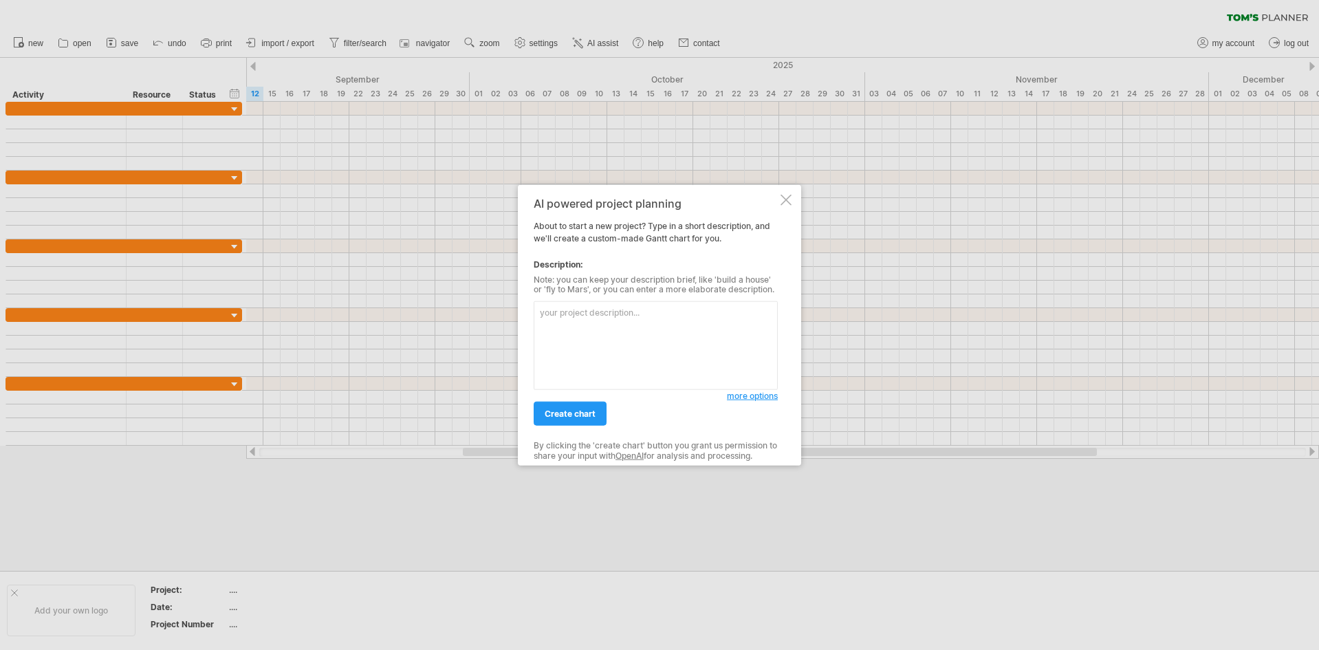  What do you see at coordinates (752, 395) in the screenshot?
I see `span: more options` at bounding box center [752, 395].